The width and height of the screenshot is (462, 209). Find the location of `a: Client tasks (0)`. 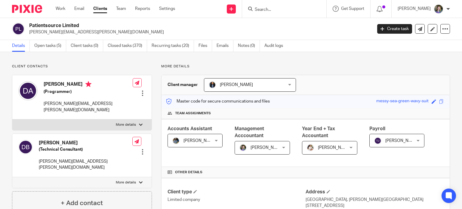

a: Client tasks (0) is located at coordinates (87, 46).